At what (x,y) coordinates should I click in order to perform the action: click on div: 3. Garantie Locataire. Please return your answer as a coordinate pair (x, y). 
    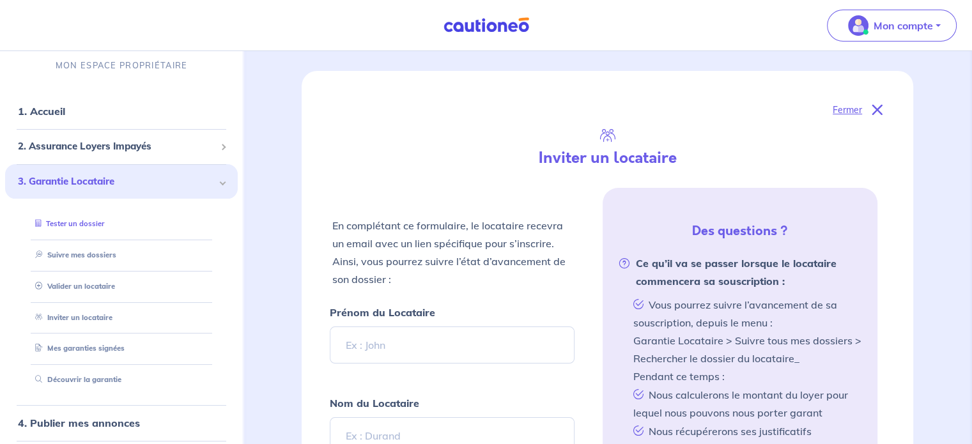
    Looking at the image, I should click on (121, 182).